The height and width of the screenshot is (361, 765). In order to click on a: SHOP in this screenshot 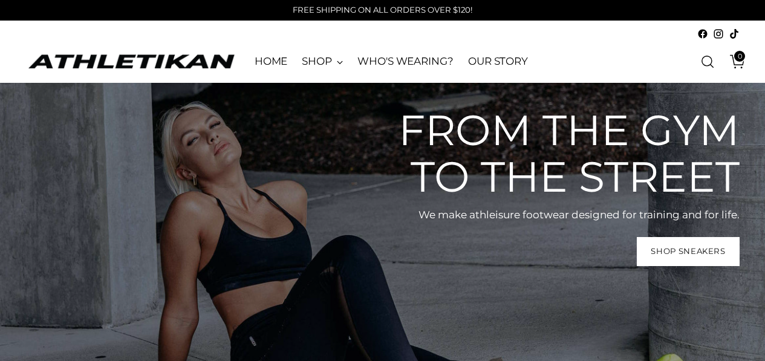, I will do `click(322, 62)`.